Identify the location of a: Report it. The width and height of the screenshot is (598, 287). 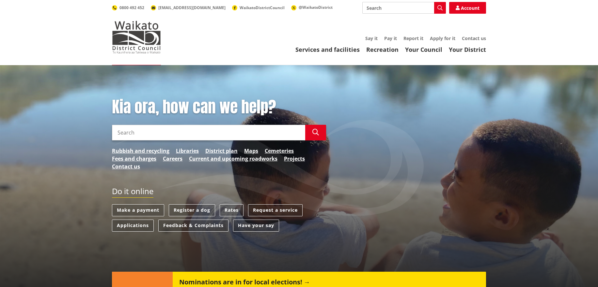
(413, 38).